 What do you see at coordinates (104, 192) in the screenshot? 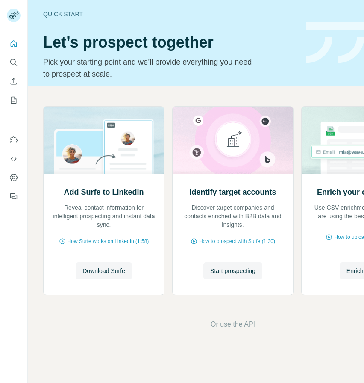
I see `h2: Add Surfe to LinkedIn` at bounding box center [104, 192].